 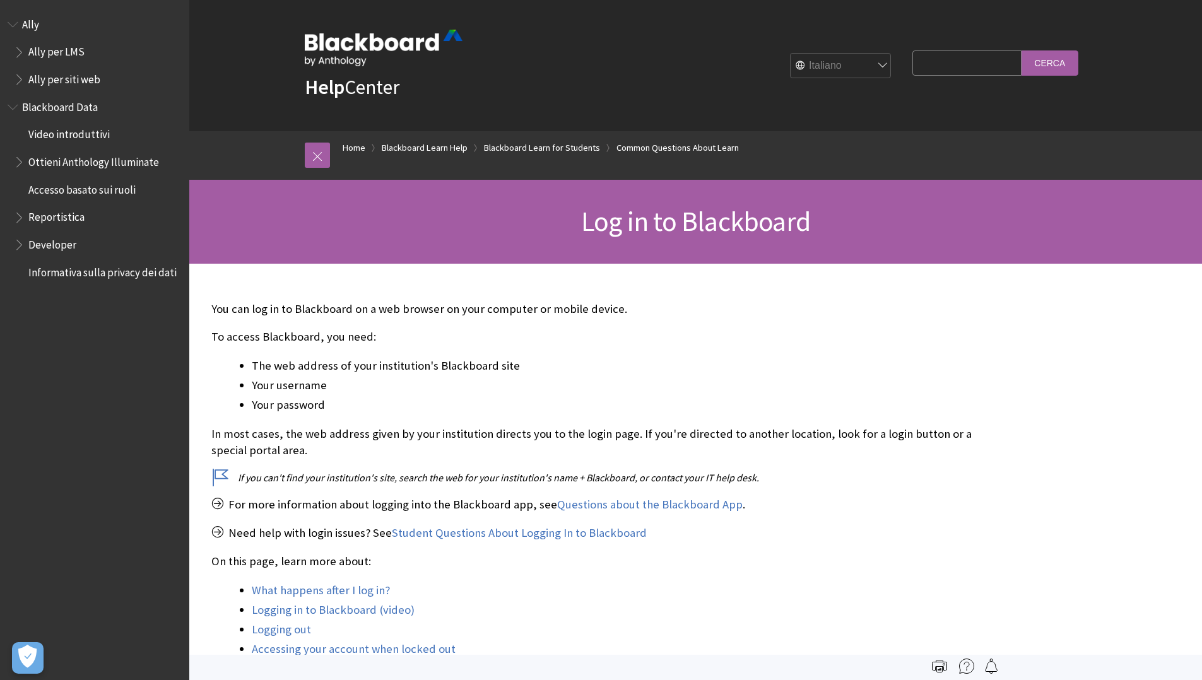 I want to click on span: Developer, so click(x=52, y=242).